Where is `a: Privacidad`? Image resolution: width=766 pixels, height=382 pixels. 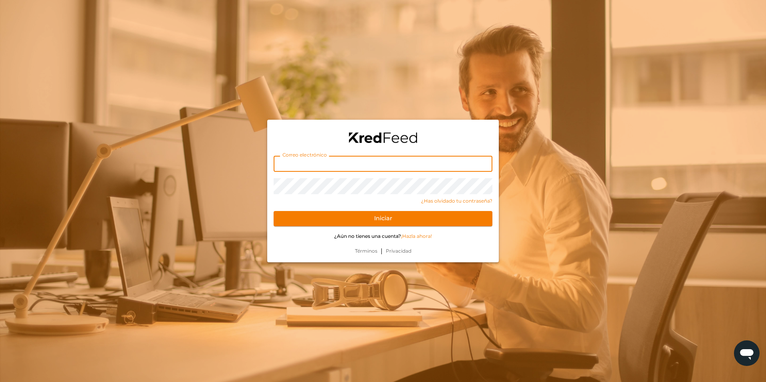
a: Privacidad is located at coordinates (399, 251).